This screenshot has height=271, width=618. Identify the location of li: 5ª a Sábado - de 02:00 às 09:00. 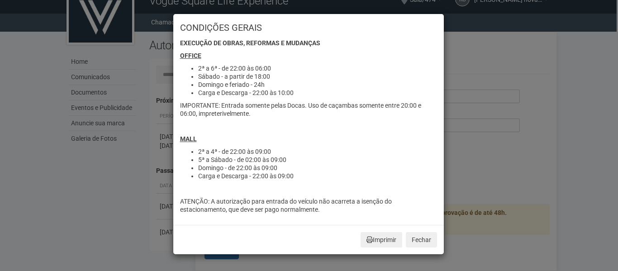
(317, 160).